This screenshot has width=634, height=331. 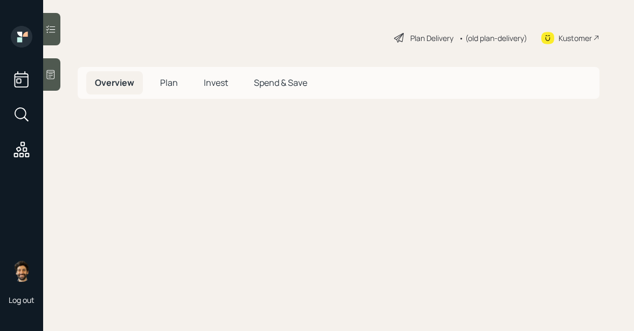 I want to click on div: Plan Delivery, so click(x=432, y=38).